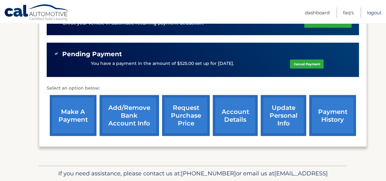 This screenshot has height=181, width=386. Describe the element at coordinates (73, 115) in the screenshot. I see `a: make a payment` at that location.